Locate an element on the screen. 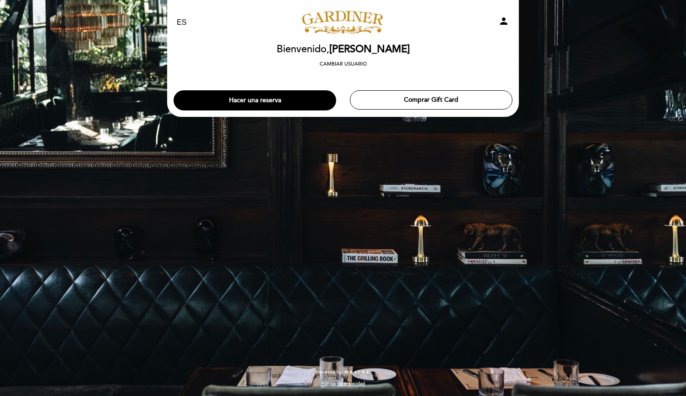 The image size is (686, 396). h2: Bienvenido, is located at coordinates (343, 49).